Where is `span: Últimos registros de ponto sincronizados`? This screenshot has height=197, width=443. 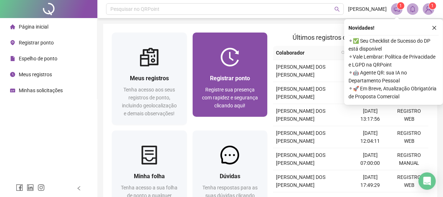 span: Últimos registros de ponto sincronizados is located at coordinates (351, 37).